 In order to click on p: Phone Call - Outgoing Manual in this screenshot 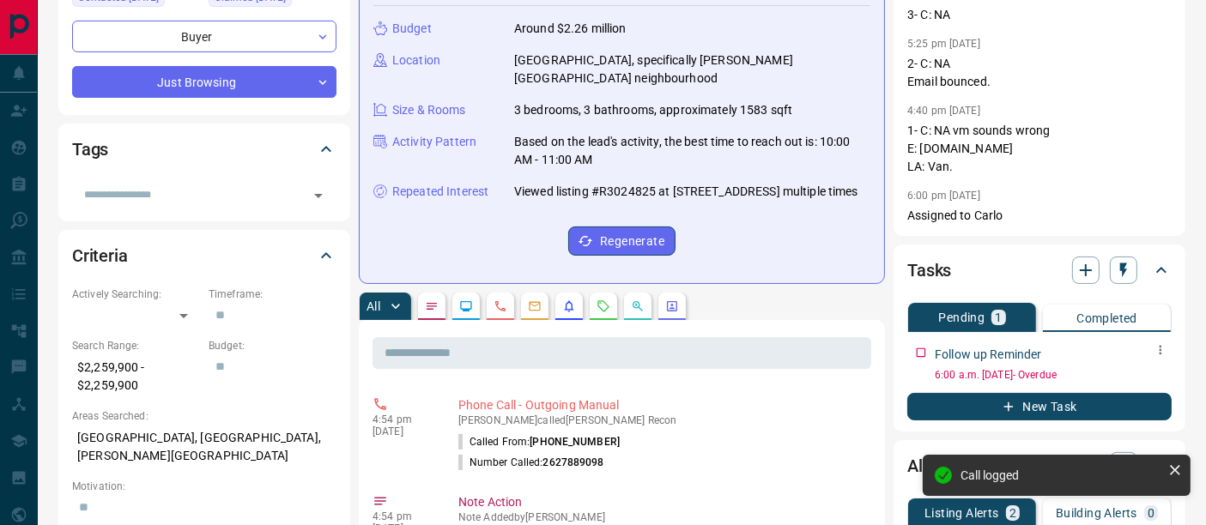, I will do `click(661, 405)`.